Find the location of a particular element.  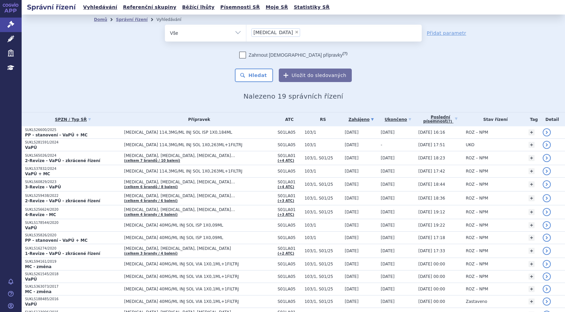

a: (+4 ATC) is located at coordinates (286, 187).